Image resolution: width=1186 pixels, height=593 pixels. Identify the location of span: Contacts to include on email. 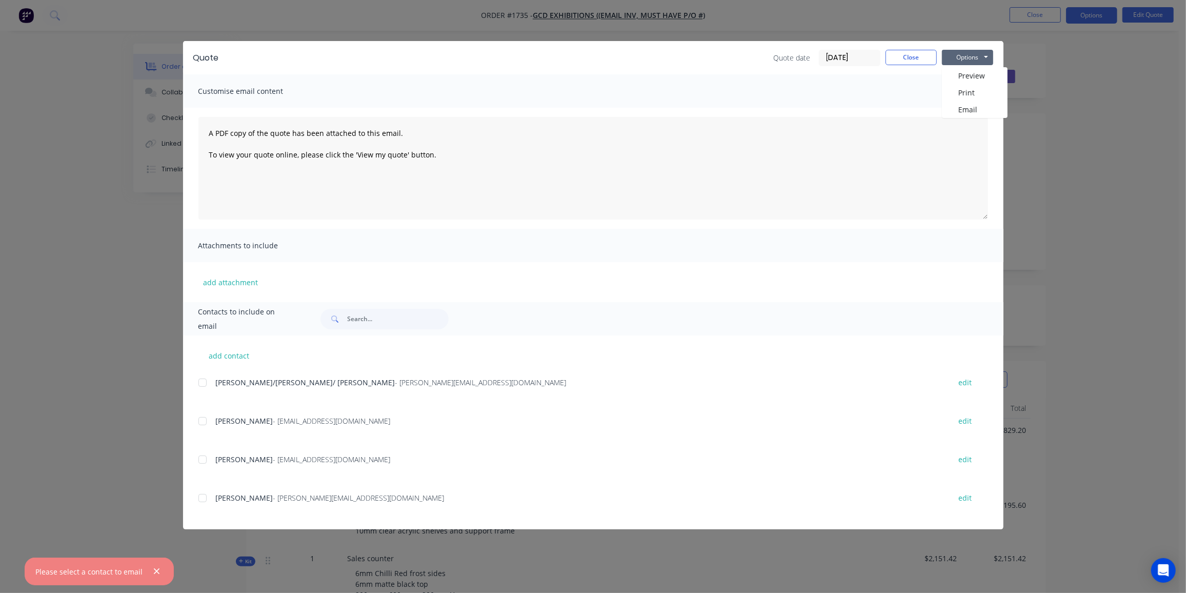
(247, 319).